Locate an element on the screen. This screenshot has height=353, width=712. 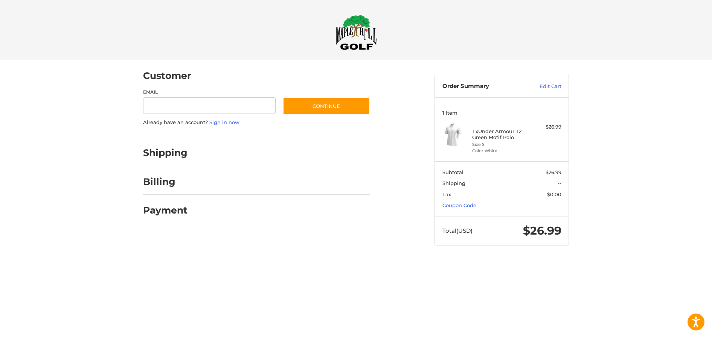
li: Size S is located at coordinates (500, 144).